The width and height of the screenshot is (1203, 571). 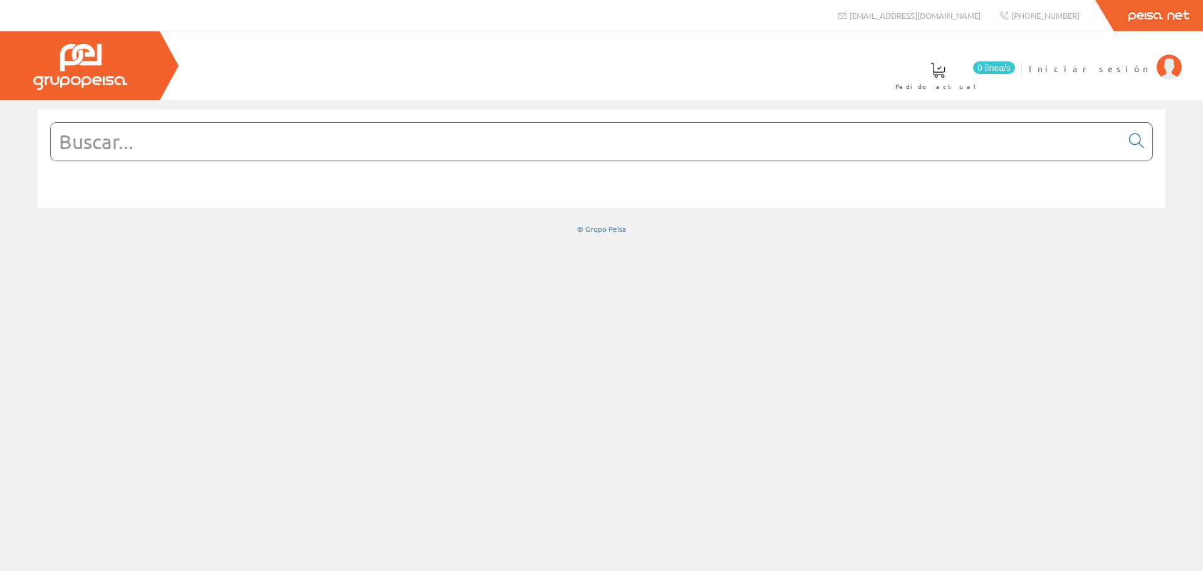 What do you see at coordinates (938, 86) in the screenshot?
I see `span: Pedido actual` at bounding box center [938, 86].